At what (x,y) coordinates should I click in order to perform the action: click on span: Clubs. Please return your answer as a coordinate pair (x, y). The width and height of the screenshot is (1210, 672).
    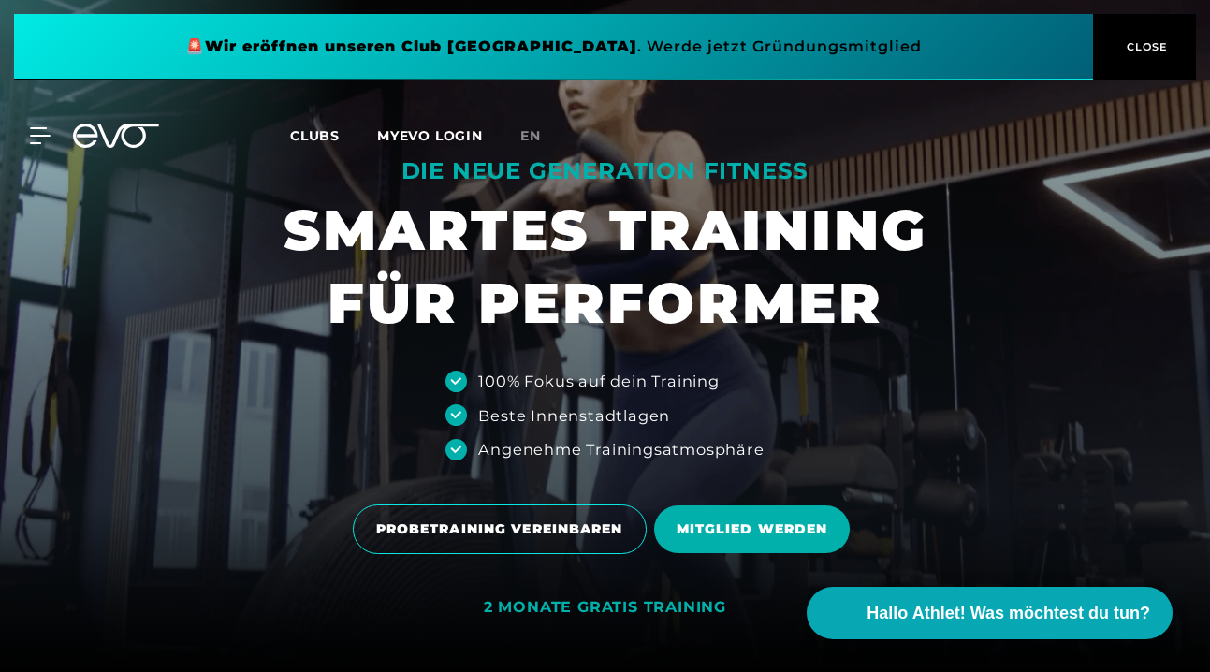
    Looking at the image, I should click on (315, 136).